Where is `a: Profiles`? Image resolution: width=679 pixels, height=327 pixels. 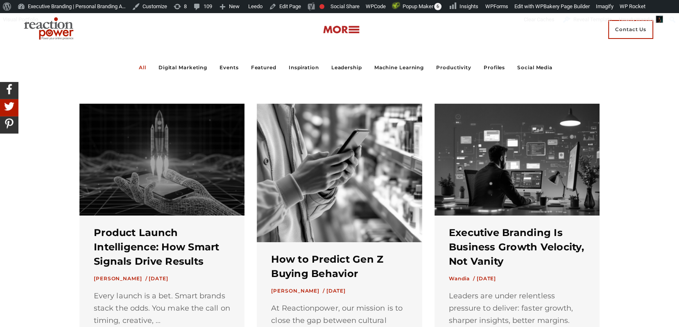
a: Profiles is located at coordinates (494, 67).